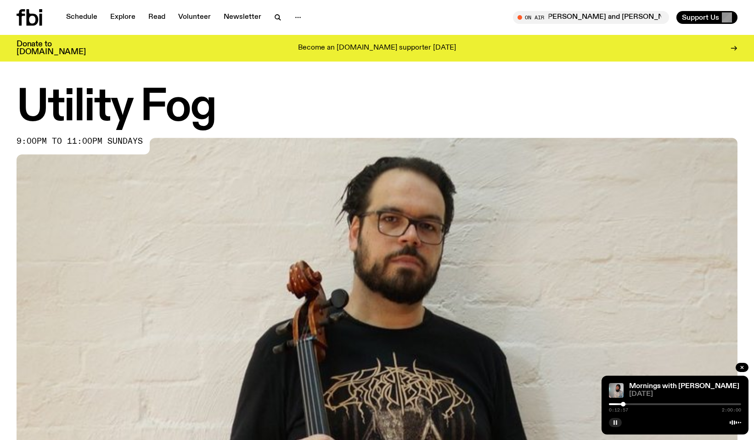  Describe the element at coordinates (194, 17) in the screenshot. I see `a: Volunteer` at that location.